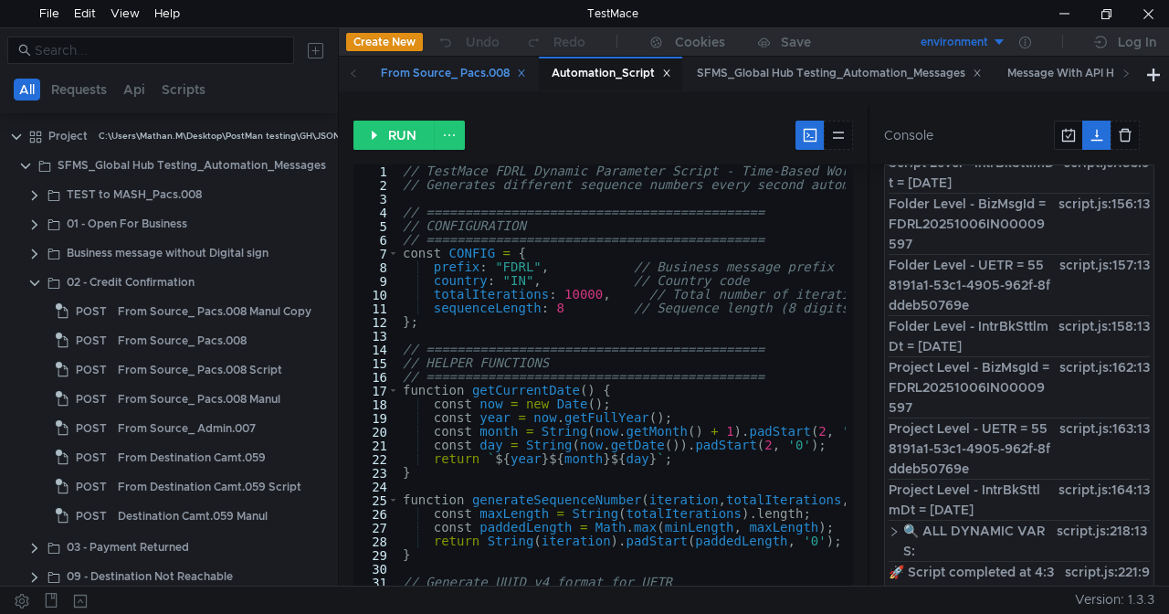 Image resolution: width=1169 pixels, height=614 pixels. Describe the element at coordinates (376, 568) in the screenshot. I see `div: 30` at that location.